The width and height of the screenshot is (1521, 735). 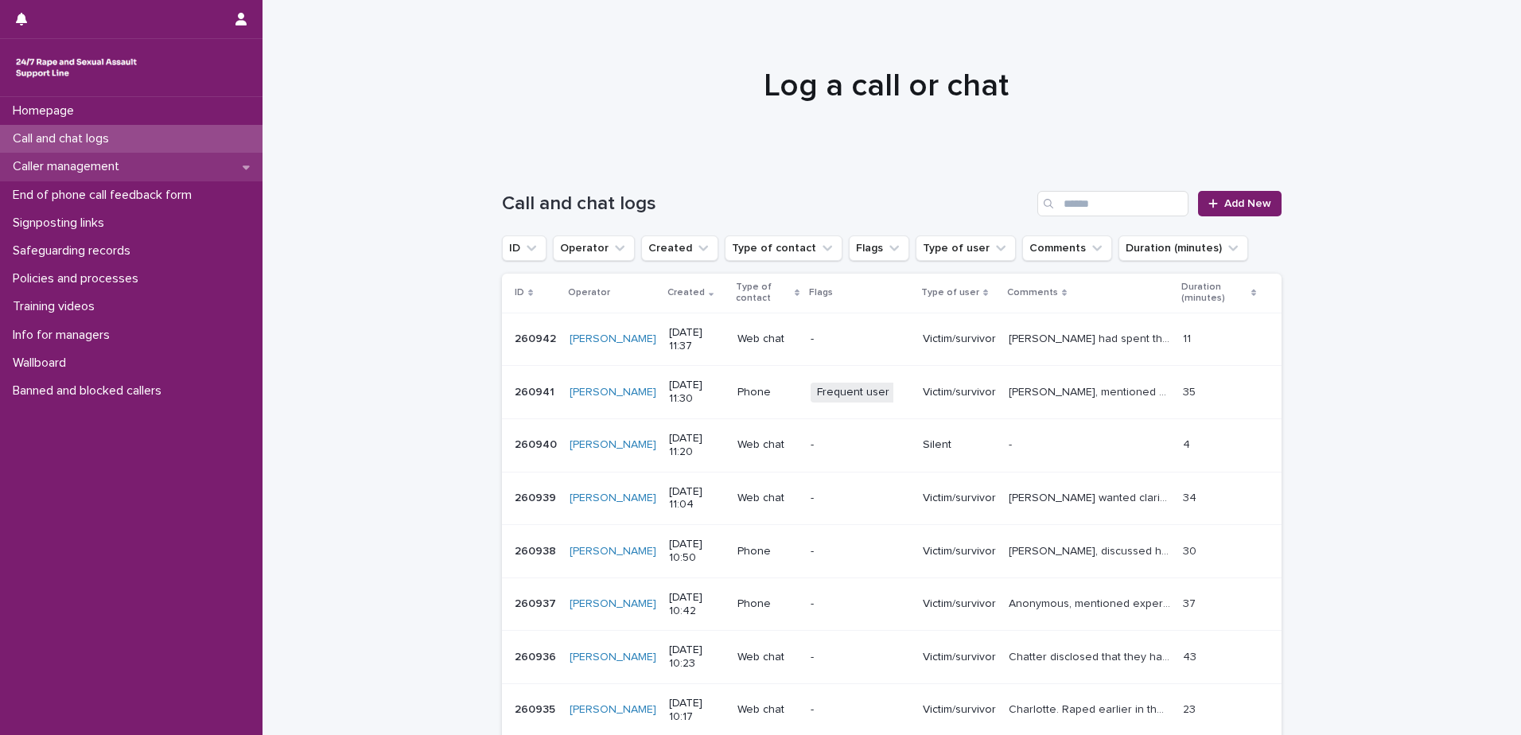 What do you see at coordinates (763, 293) in the screenshot?
I see `p: Type of contact` at bounding box center [763, 293].